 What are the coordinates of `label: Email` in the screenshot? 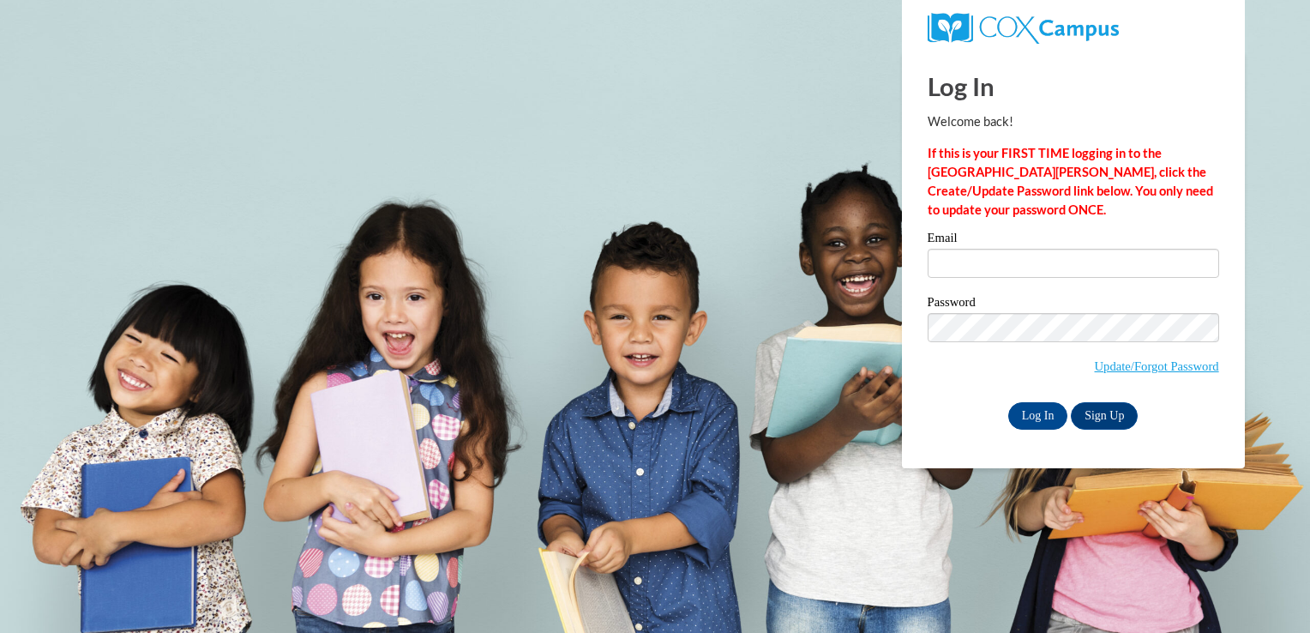 It's located at (1073, 240).